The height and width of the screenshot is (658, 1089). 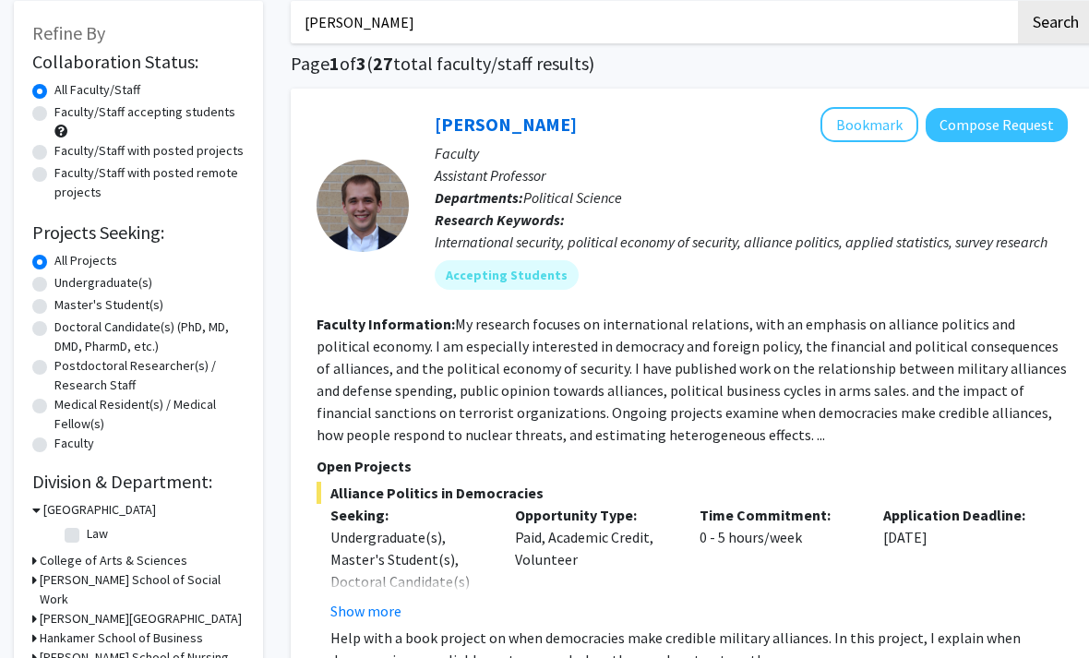 What do you see at coordinates (752, 175) in the screenshot?
I see `p: Assistant Professor` at bounding box center [752, 175].